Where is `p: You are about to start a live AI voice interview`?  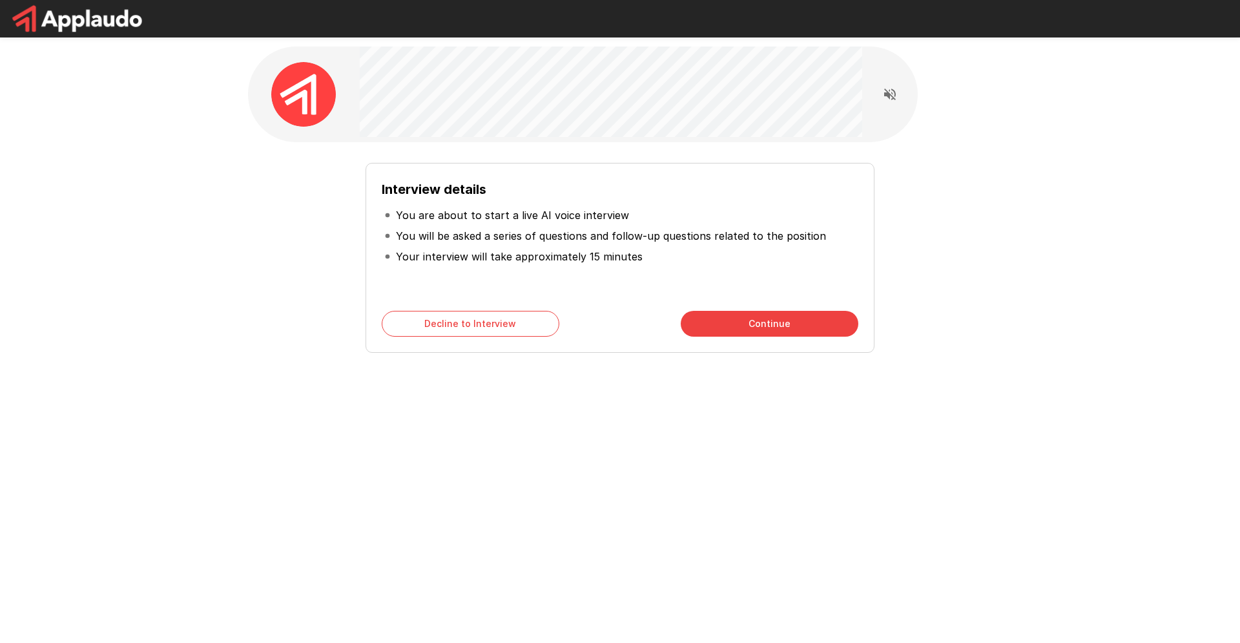 p: You are about to start a live AI voice interview is located at coordinates (512, 215).